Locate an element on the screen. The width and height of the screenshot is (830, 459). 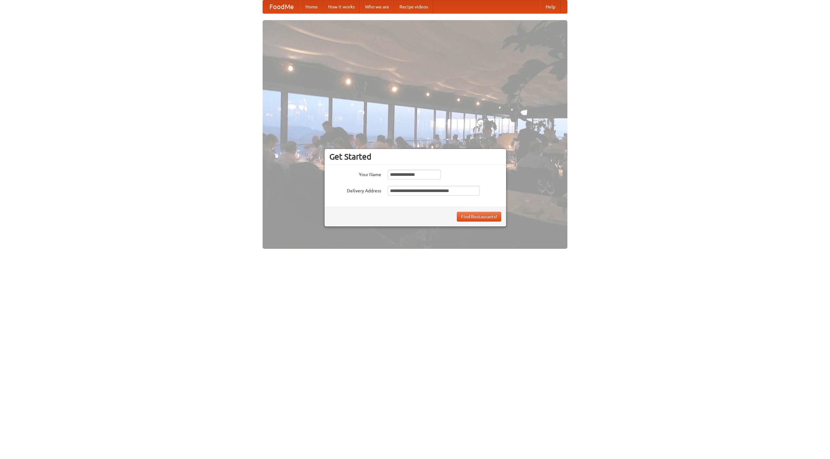
a: FoodMe is located at coordinates (282, 7).